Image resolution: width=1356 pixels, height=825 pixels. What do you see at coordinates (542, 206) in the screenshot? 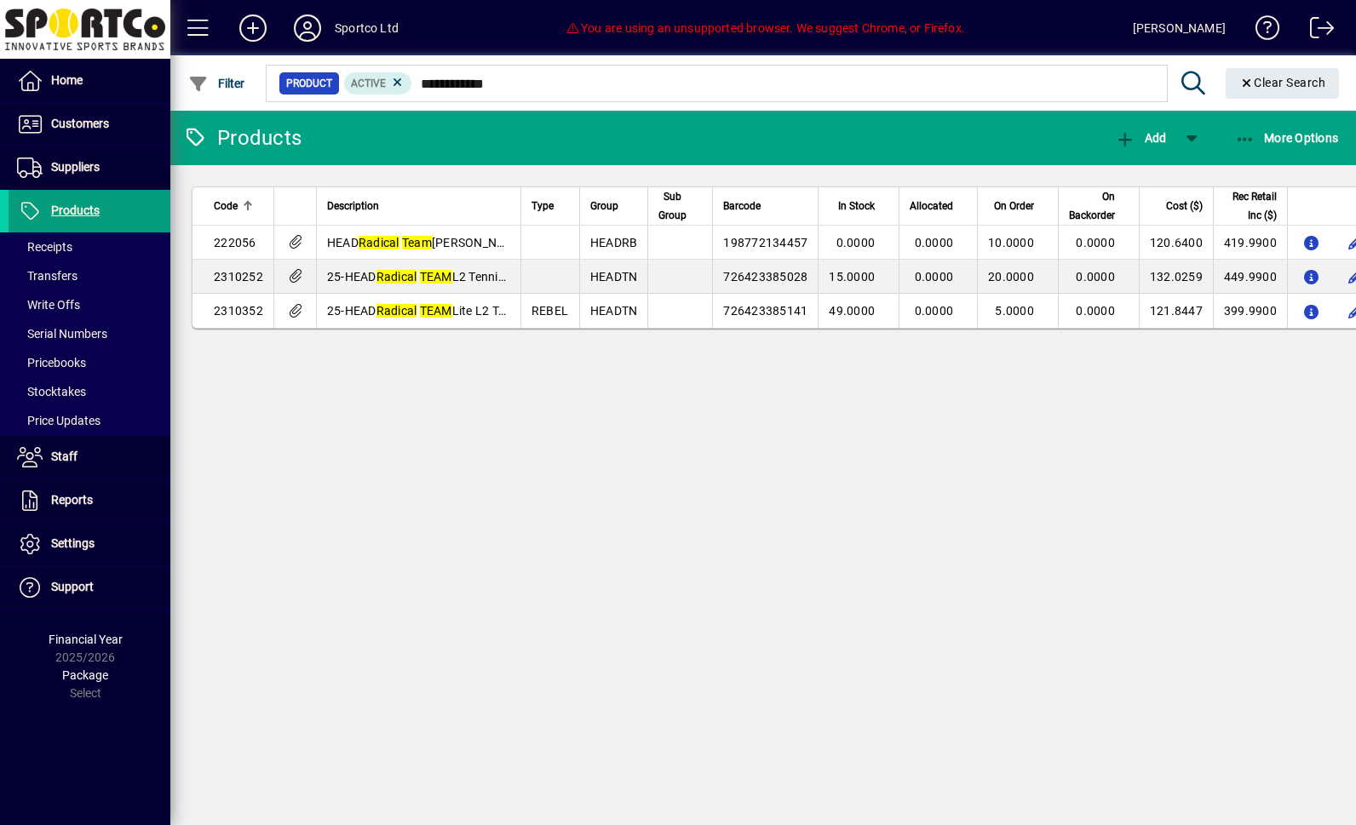
I see `span: Type` at bounding box center [542, 206].